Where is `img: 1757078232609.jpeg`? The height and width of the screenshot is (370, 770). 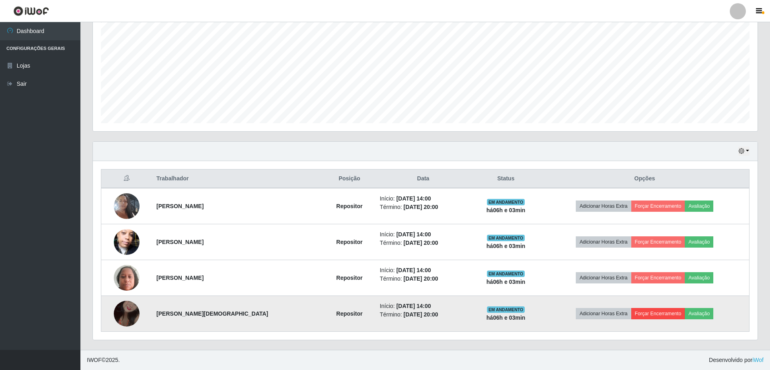 img: 1757078232609.jpeg is located at coordinates (127, 277).